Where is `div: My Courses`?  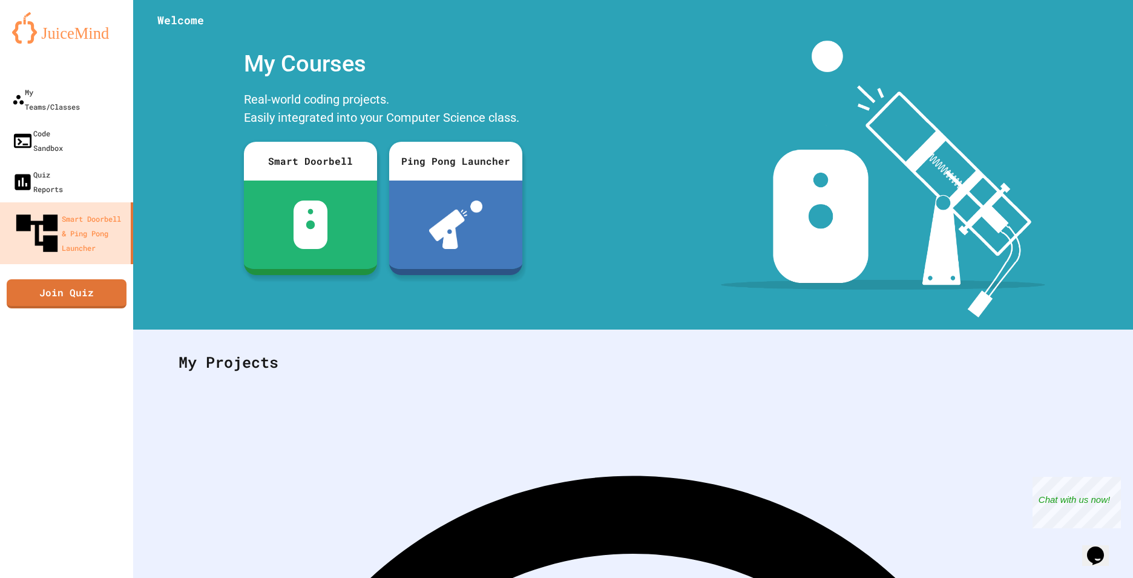
div: My Courses is located at coordinates (383, 64).